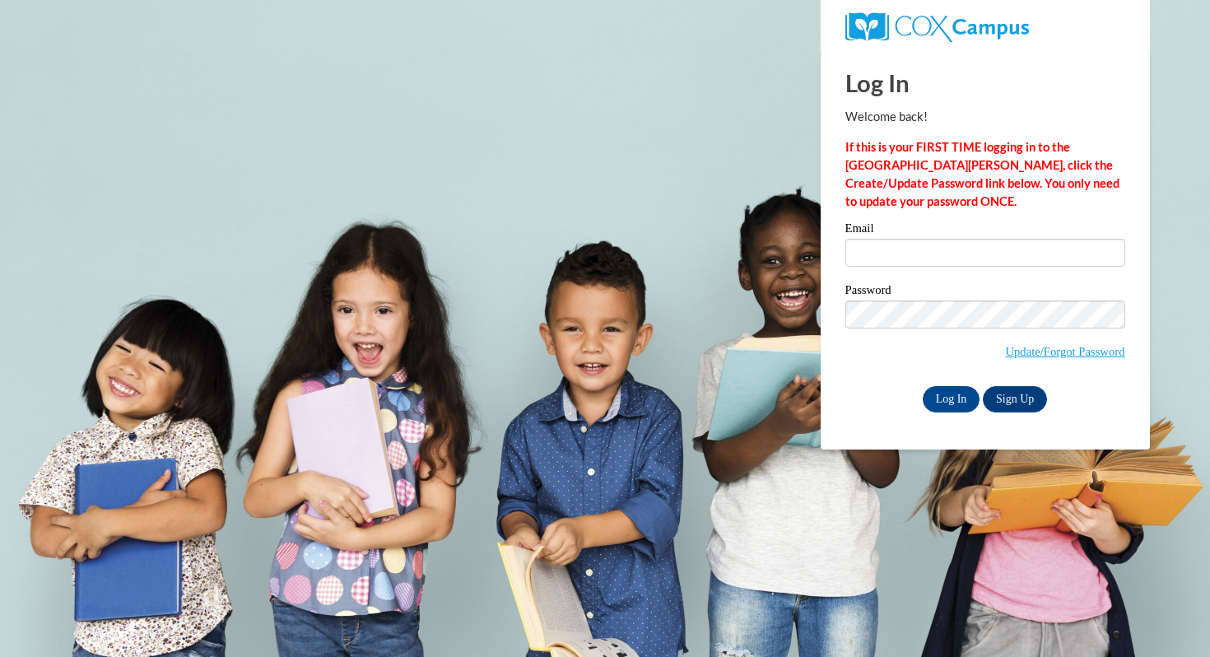 The height and width of the screenshot is (657, 1210). Describe the element at coordinates (936, 27) in the screenshot. I see `img: COX Campus` at that location.